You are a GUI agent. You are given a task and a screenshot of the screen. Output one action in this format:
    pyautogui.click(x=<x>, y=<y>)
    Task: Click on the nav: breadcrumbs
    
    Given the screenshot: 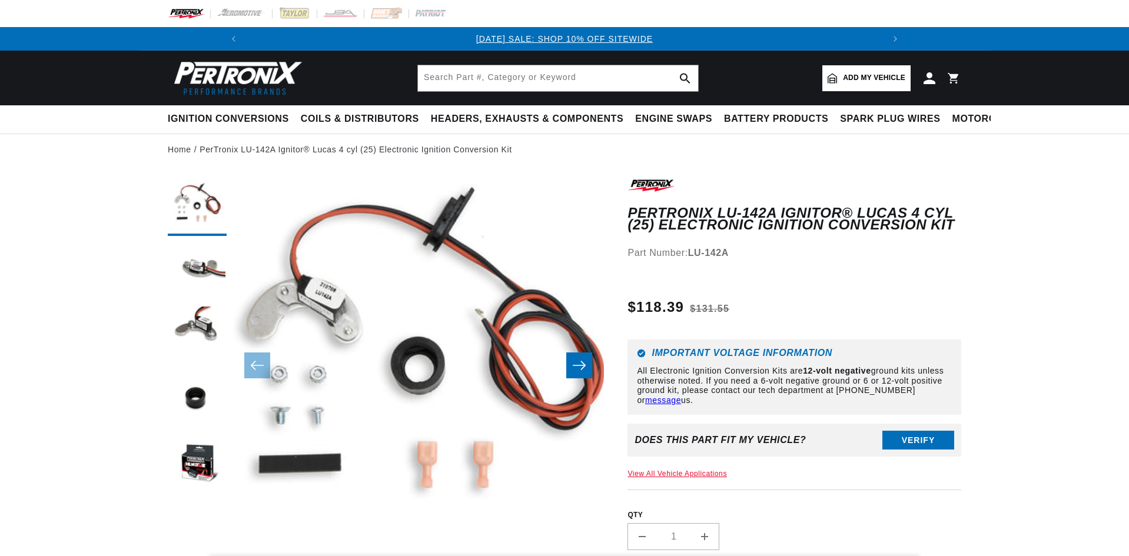 What is the action you would take?
    pyautogui.click(x=565, y=150)
    